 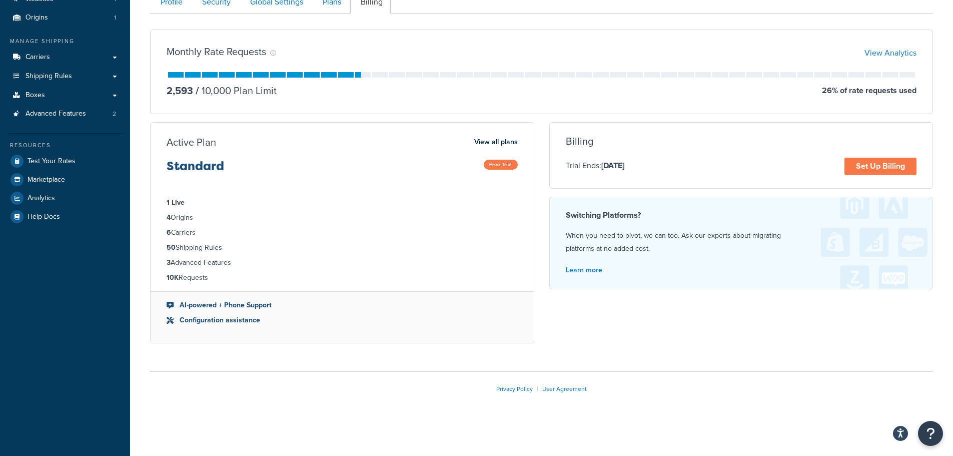 I want to click on span: Shipping Rules, so click(x=49, y=76).